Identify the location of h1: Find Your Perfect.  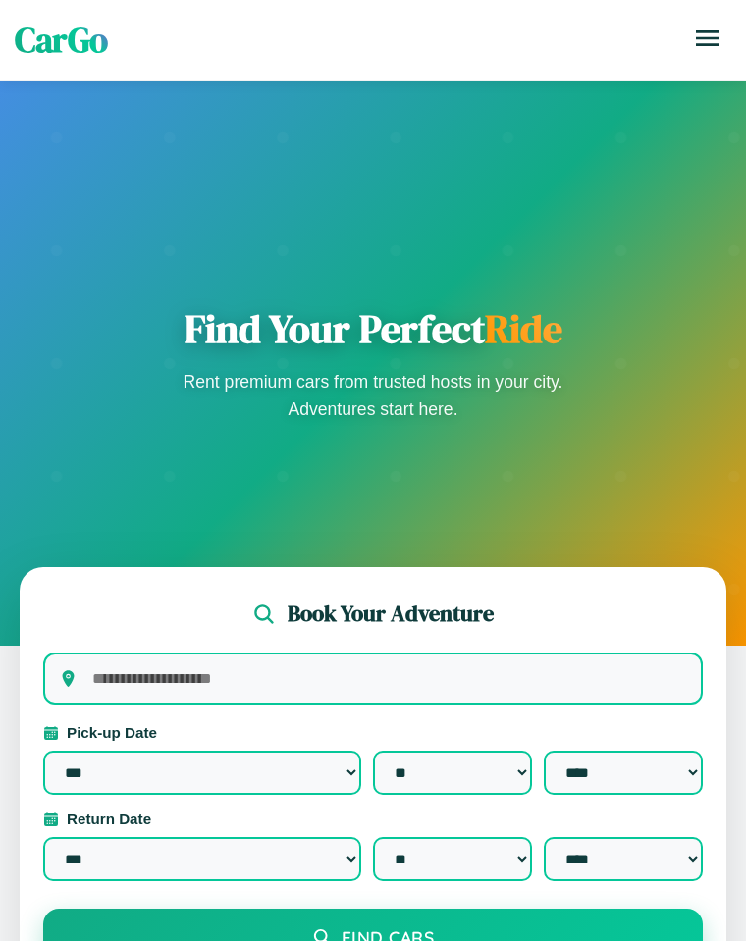
(373, 329).